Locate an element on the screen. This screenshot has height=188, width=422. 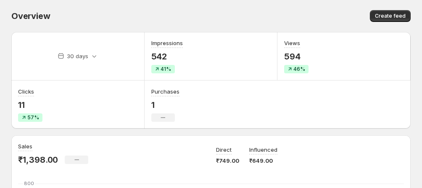
h3: Sales is located at coordinates (25, 146).